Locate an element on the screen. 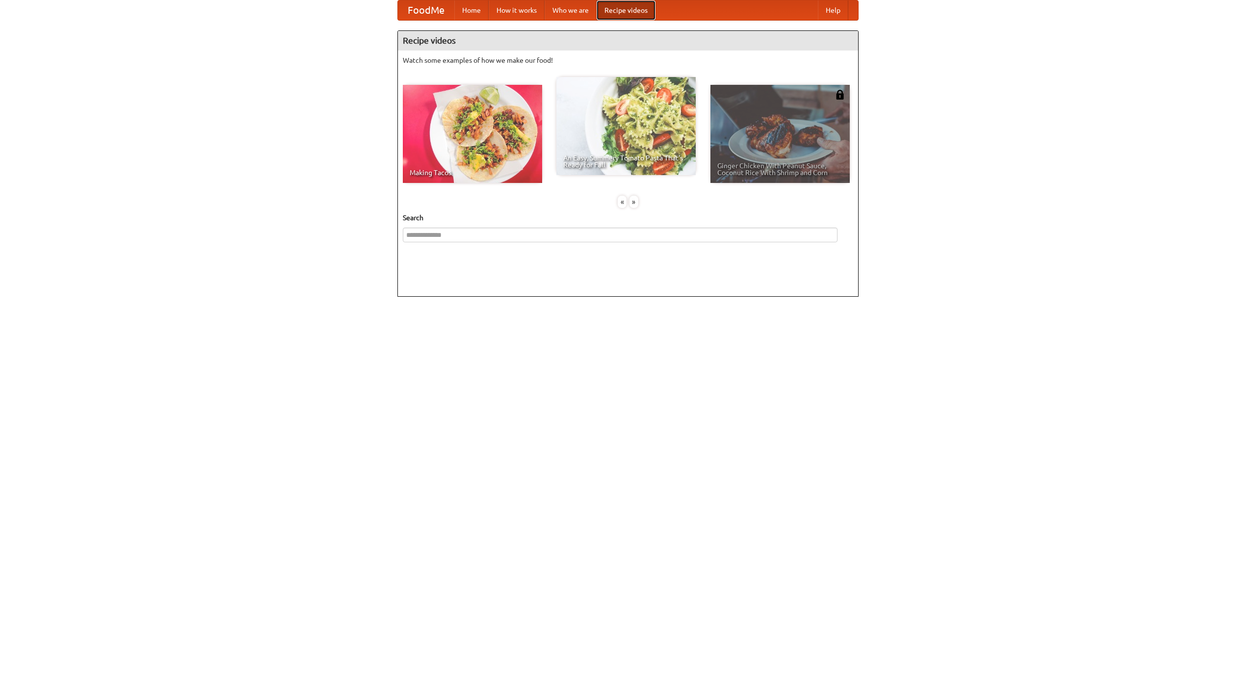 The height and width of the screenshot is (694, 1256). span: An Easy, Summery Tomato Pasta That's Ready for Fall is located at coordinates (626, 161).